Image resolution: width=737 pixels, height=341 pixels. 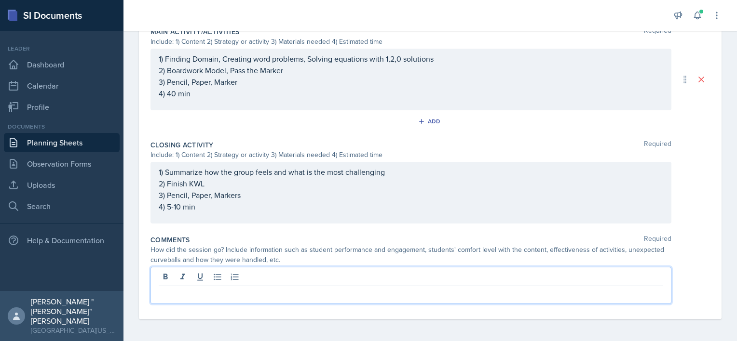 What do you see at coordinates (62, 241) in the screenshot?
I see `div: Help & Documentation` at bounding box center [62, 241].